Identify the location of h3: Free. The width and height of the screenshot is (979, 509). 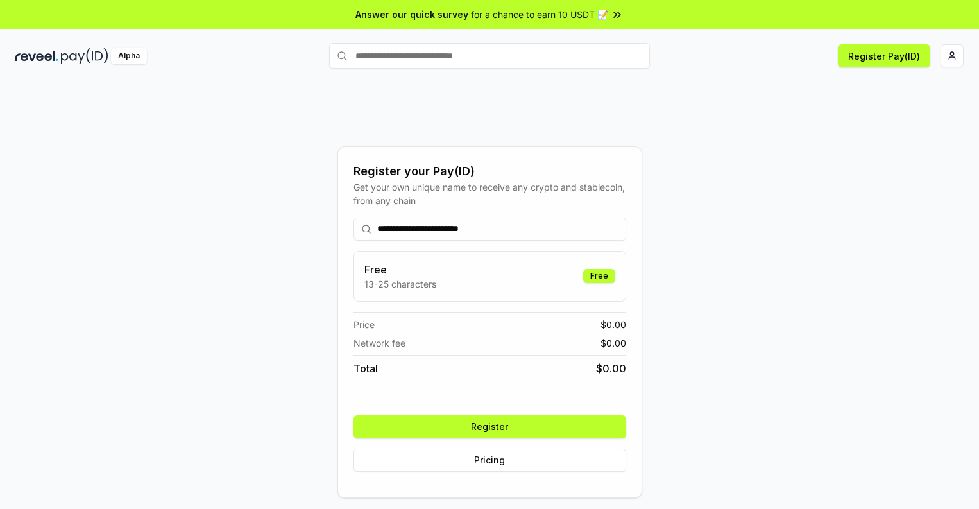
(400, 269).